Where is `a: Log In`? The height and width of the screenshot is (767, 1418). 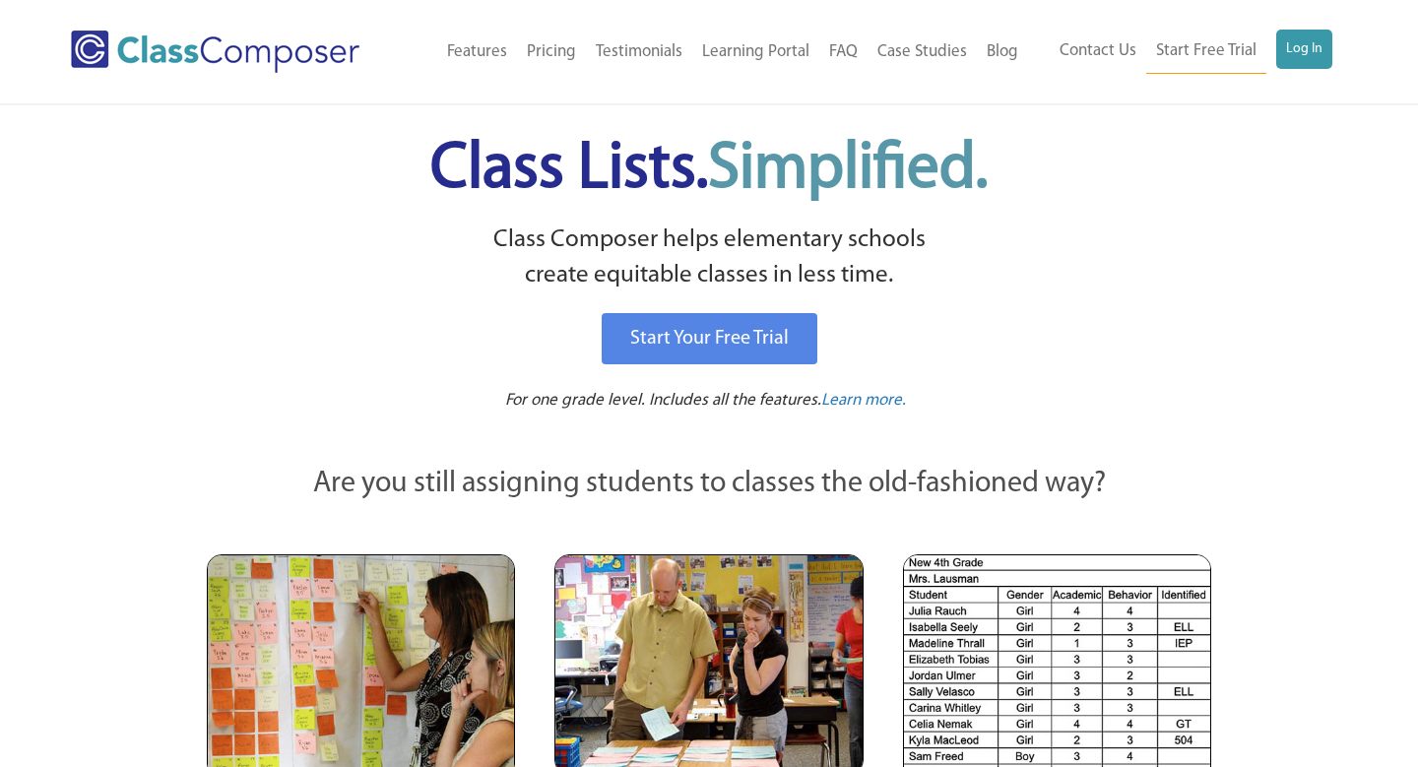
a: Log In is located at coordinates (1304, 49).